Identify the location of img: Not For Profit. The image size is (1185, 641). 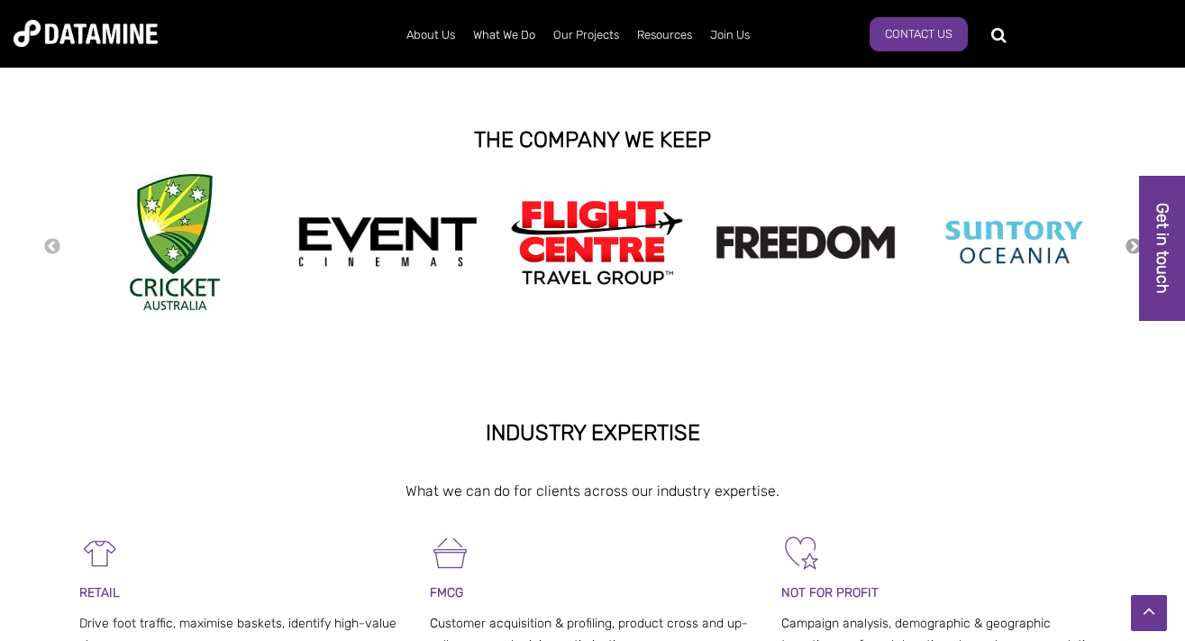
(801, 553).